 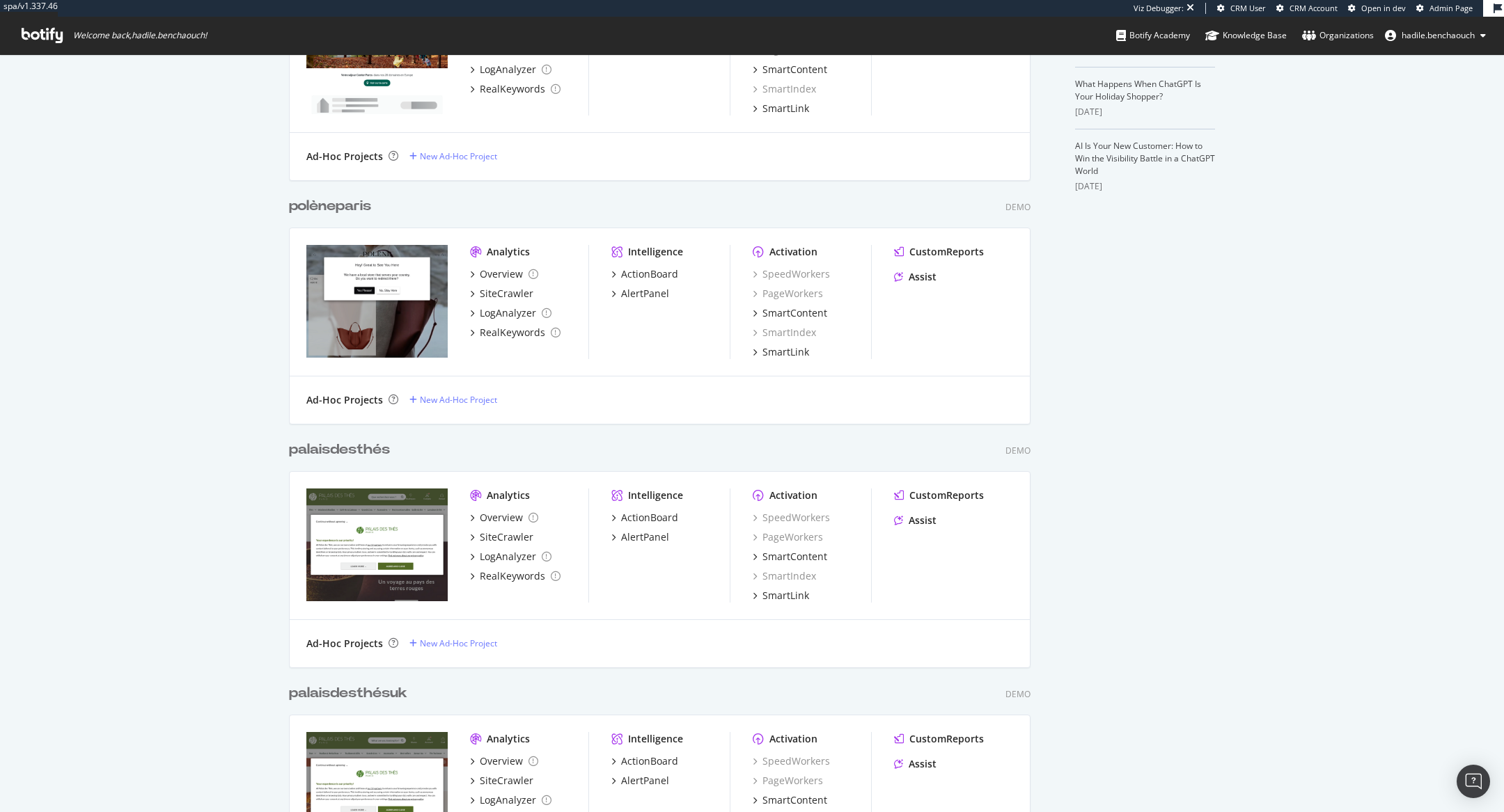 I want to click on div: Open Intercom Messenger, so click(x=1474, y=782).